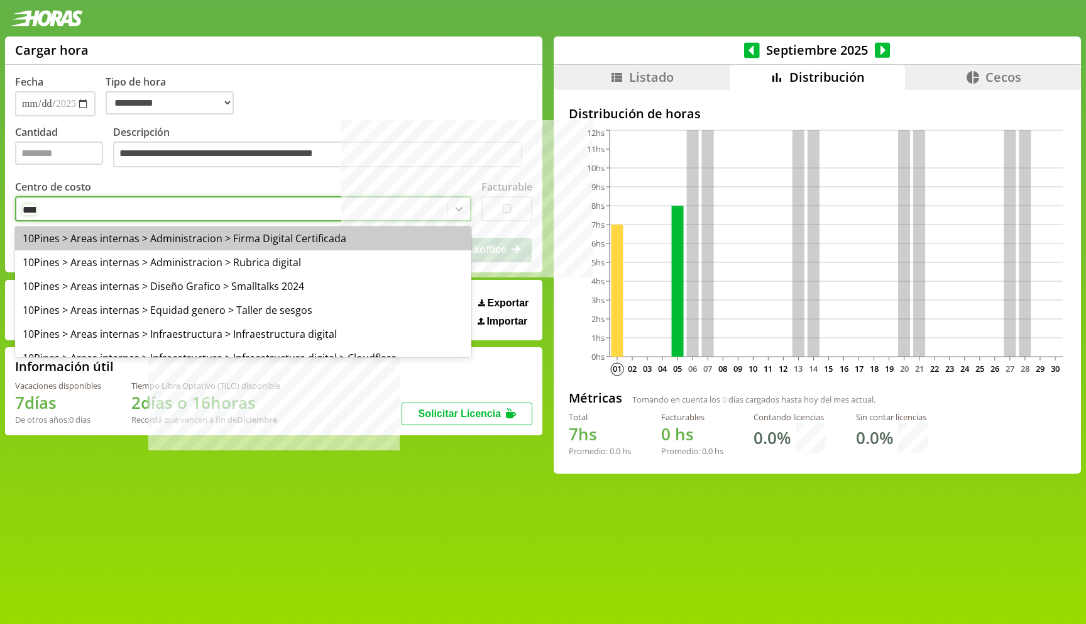 This screenshot has width=1086, height=624. Describe the element at coordinates (59, 153) in the screenshot. I see `input: Cantidad` at that location.